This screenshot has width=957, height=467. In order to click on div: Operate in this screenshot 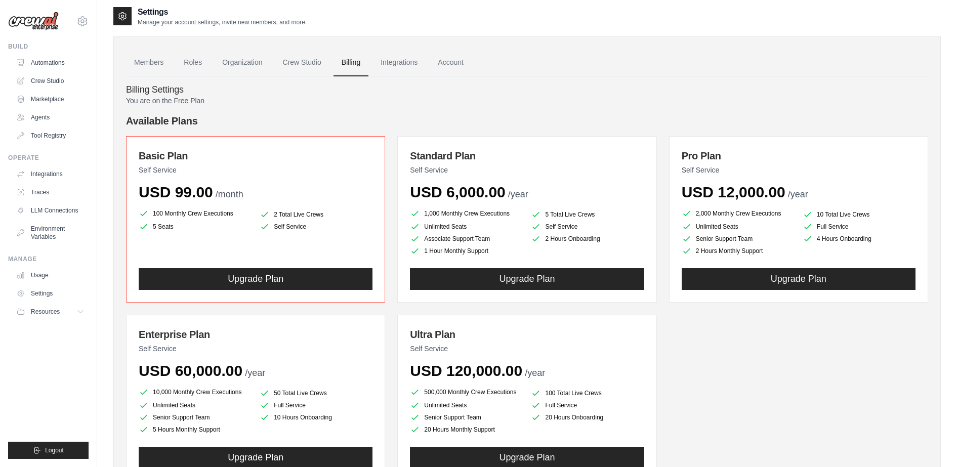, I will do `click(48, 158)`.